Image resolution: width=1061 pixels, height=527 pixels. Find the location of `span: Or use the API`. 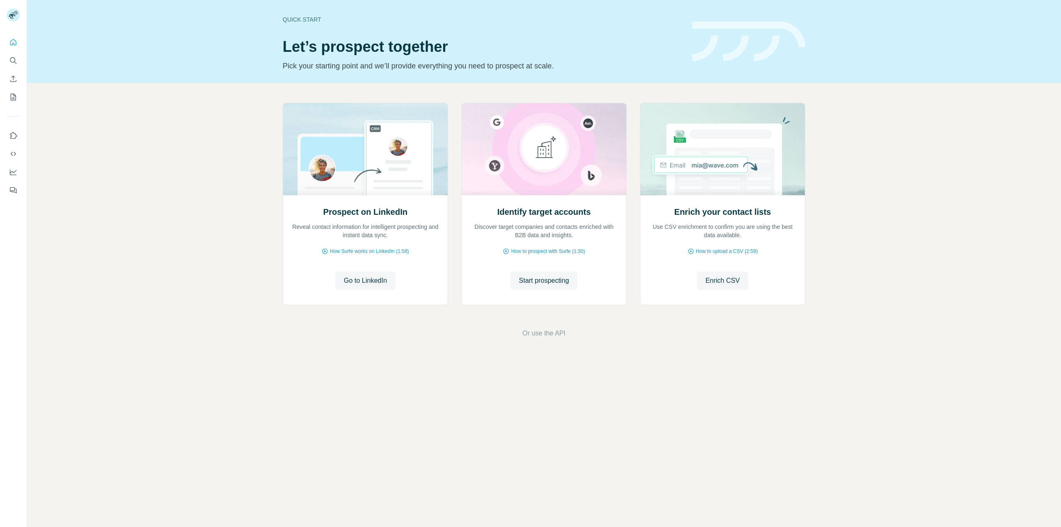

span: Or use the API is located at coordinates (544, 333).